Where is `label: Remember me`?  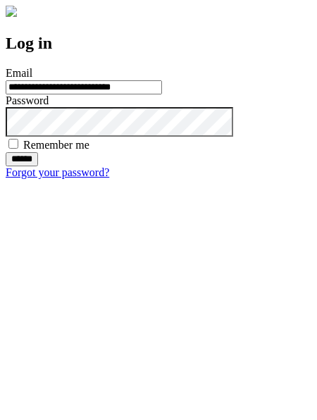 label: Remember me is located at coordinates (56, 145).